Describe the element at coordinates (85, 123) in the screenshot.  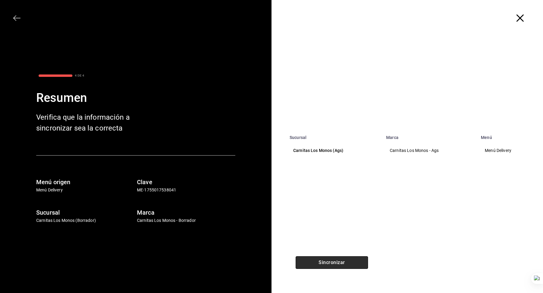
I see `div: Verifica que la información a sincronizar sea la correcta` at that location.